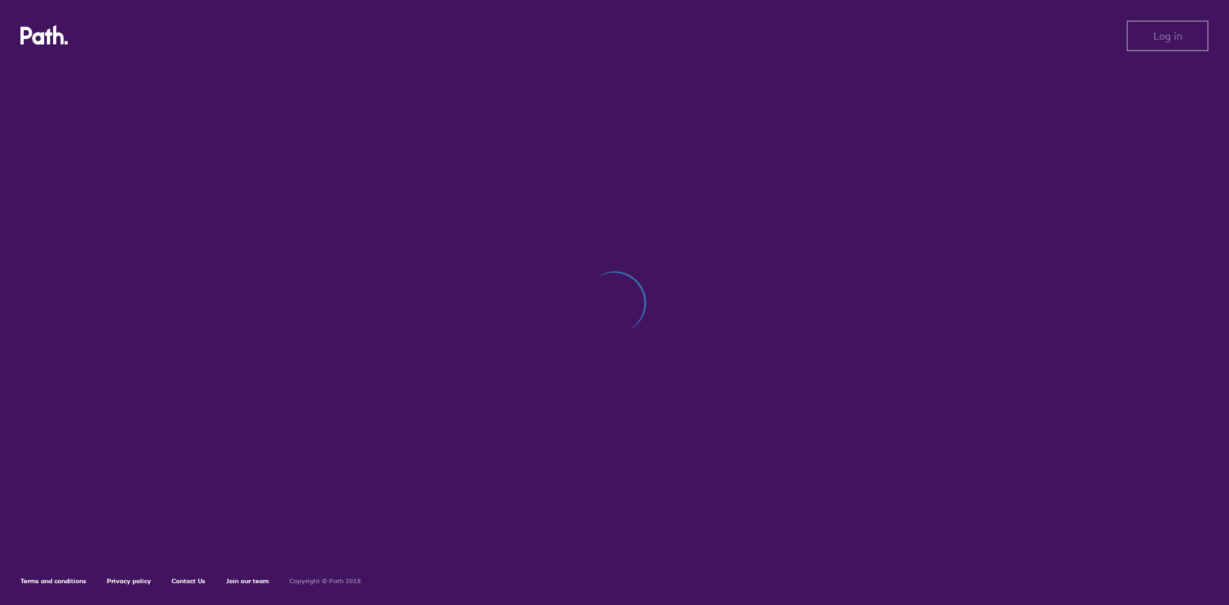 Image resolution: width=1229 pixels, height=605 pixels. Describe the element at coordinates (247, 580) in the screenshot. I see `a: Join our team` at that location.